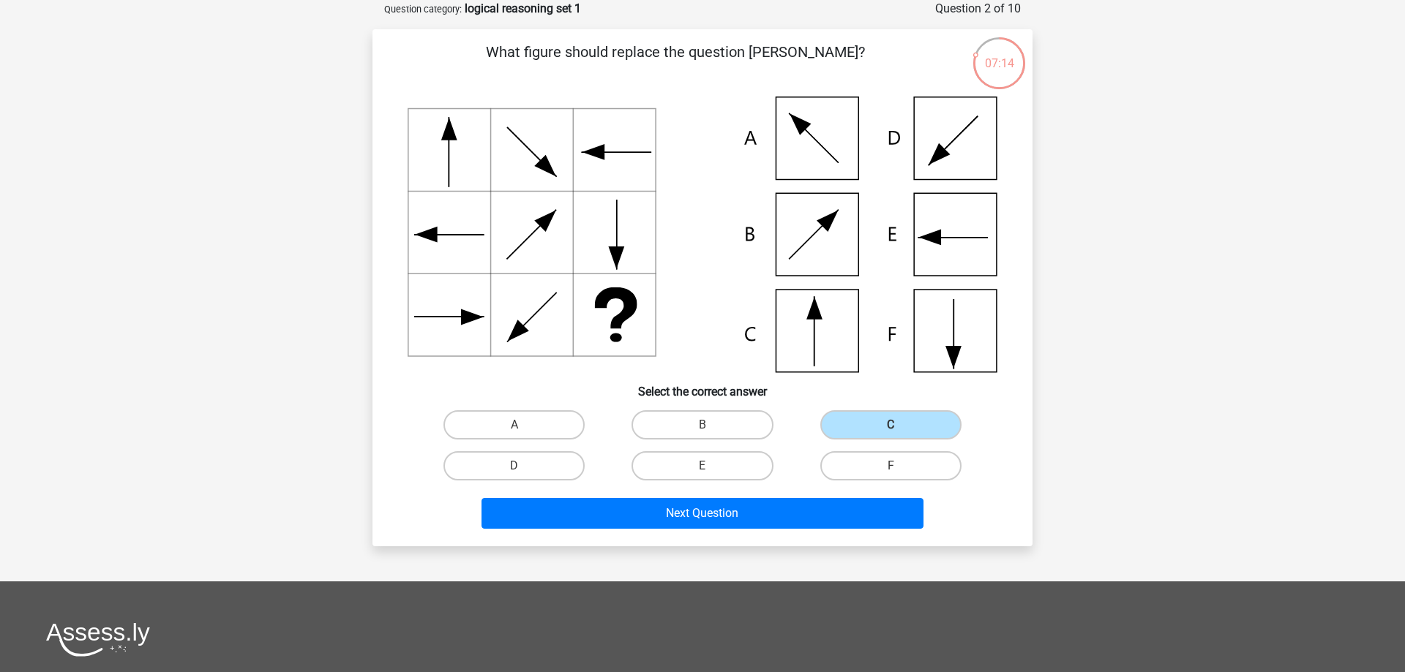 This screenshot has width=1405, height=672. Describe the element at coordinates (999, 54) in the screenshot. I see `div: 07:14` at that location.